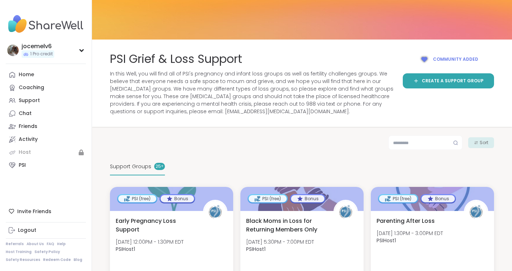 The image size is (512, 271). I want to click on div: PSI, so click(22, 165).